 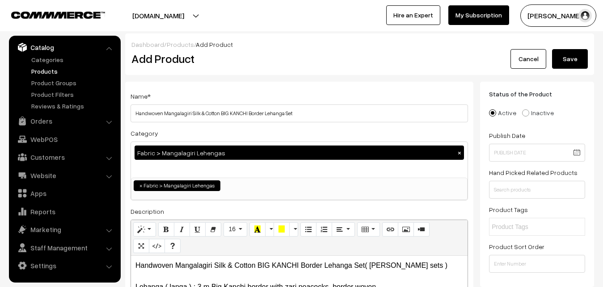 What do you see at coordinates (141, 246) in the screenshot?
I see `button: Full Screen` at bounding box center [141, 246].